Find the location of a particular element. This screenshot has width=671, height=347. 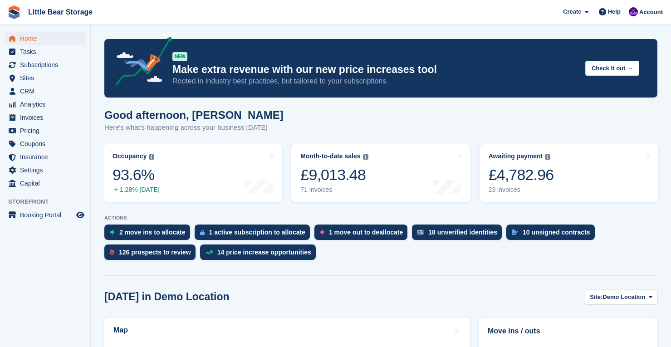

img: move_ins_to_allocate_icon-fdf77a2bb77ea45bf5b3d319d69a93e2d87916cf1d5bf7949dd705db3b84f3ca.svg is located at coordinates (112, 232).